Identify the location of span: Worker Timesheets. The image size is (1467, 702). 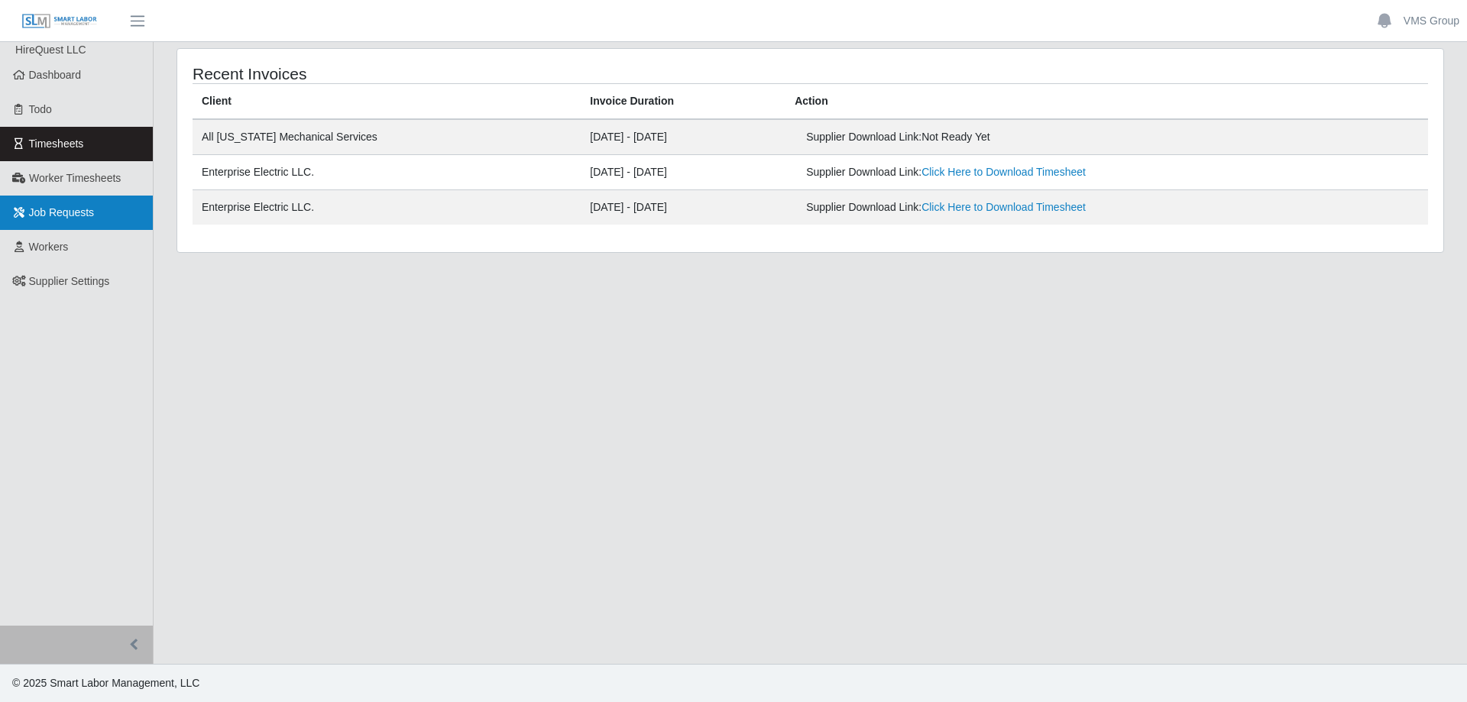
(75, 178).